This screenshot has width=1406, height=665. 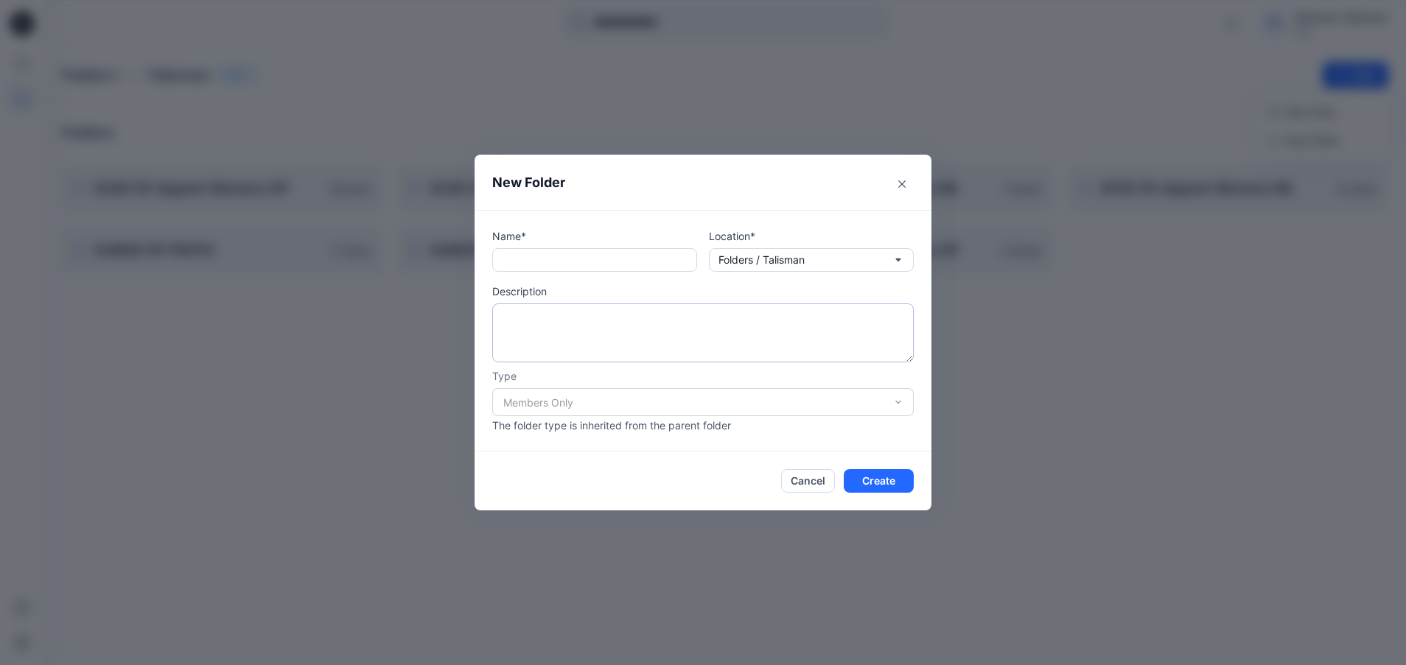 What do you see at coordinates (595, 236) in the screenshot?
I see `p: Name*` at bounding box center [595, 236].